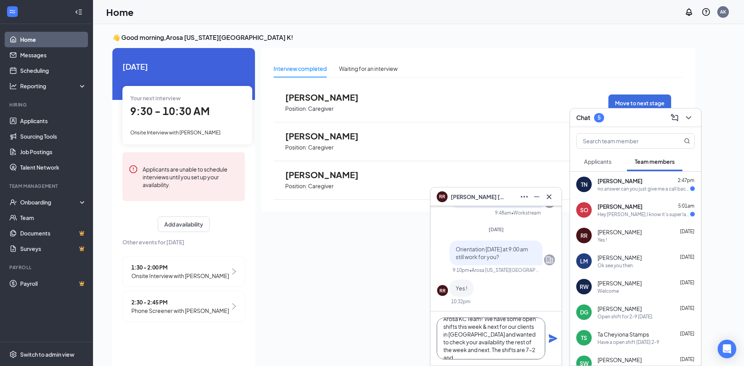  What do you see at coordinates (180, 302) in the screenshot?
I see `span: 2:30 - 2:45 PM` at bounding box center [180, 302].